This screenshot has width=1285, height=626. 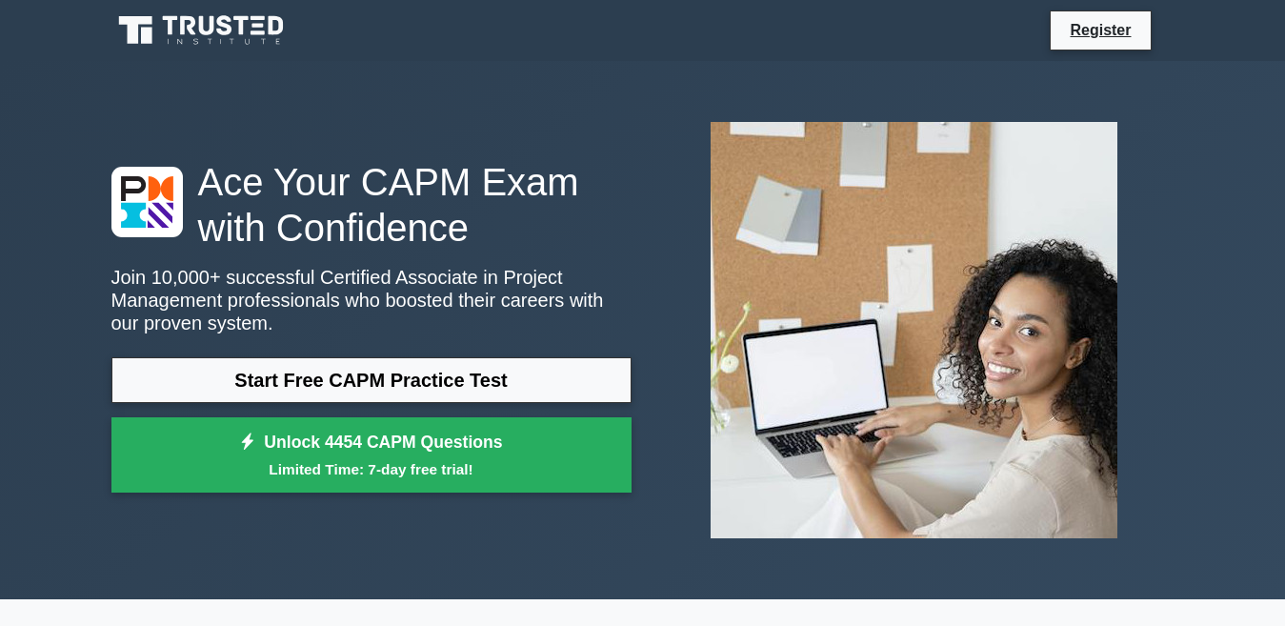 What do you see at coordinates (1100, 30) in the screenshot?
I see `a: Register` at bounding box center [1100, 30].